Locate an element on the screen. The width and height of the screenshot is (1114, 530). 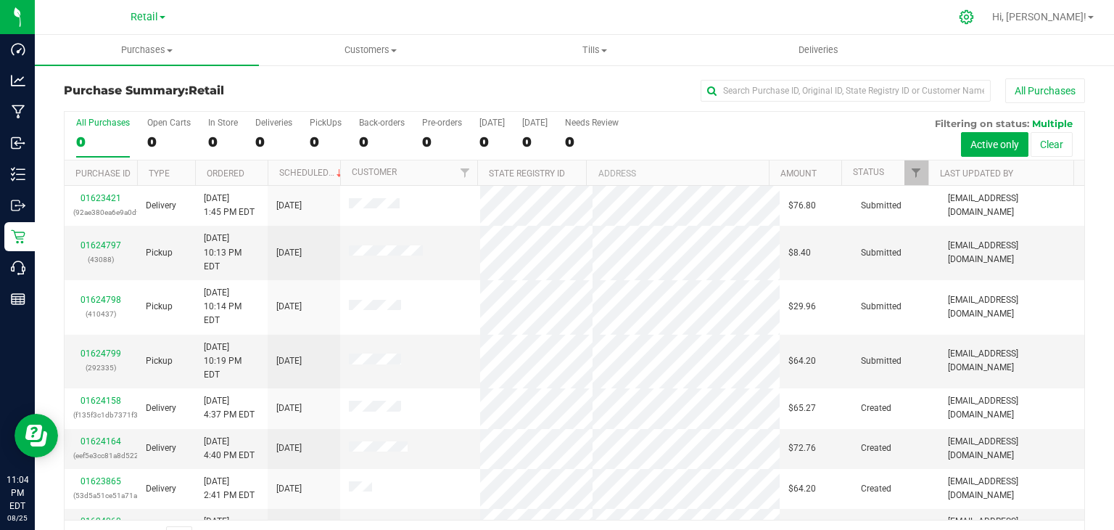
inline-svg: Call Center is located at coordinates (18, 268).